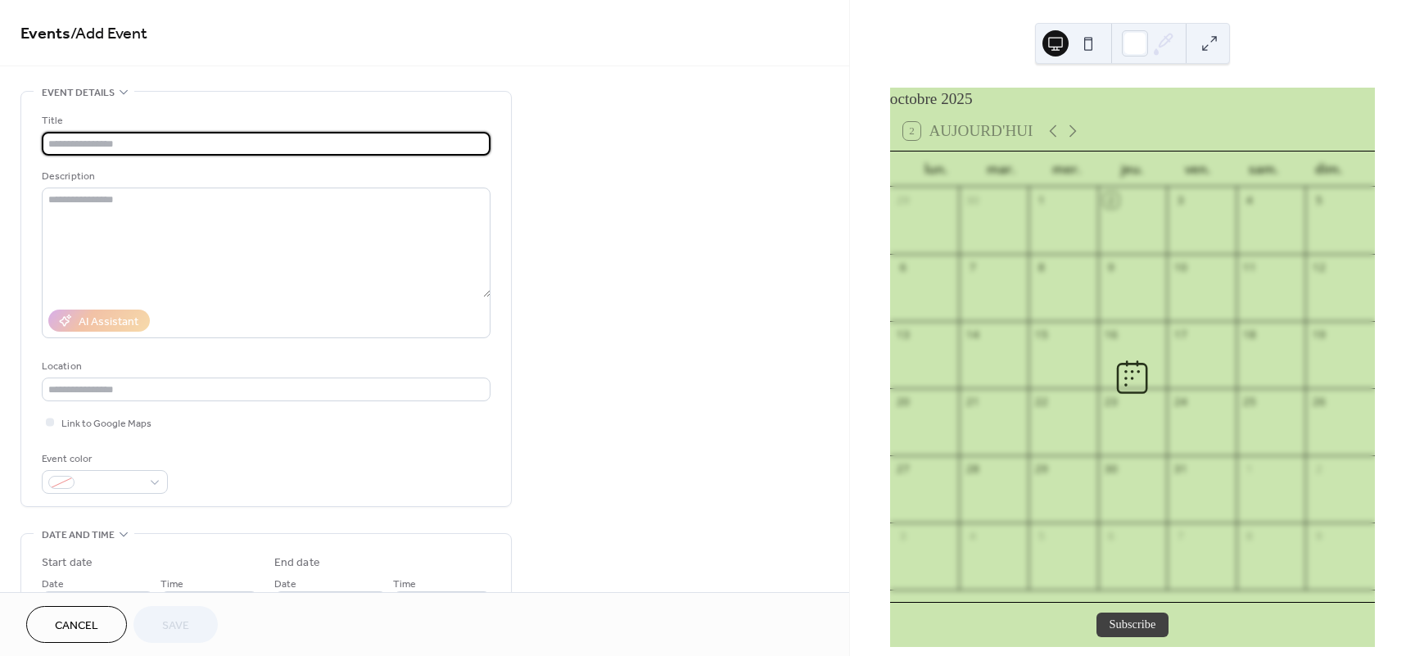 The width and height of the screenshot is (1415, 656). What do you see at coordinates (109, 34) in the screenshot?
I see `span: / Add Event` at bounding box center [109, 34].